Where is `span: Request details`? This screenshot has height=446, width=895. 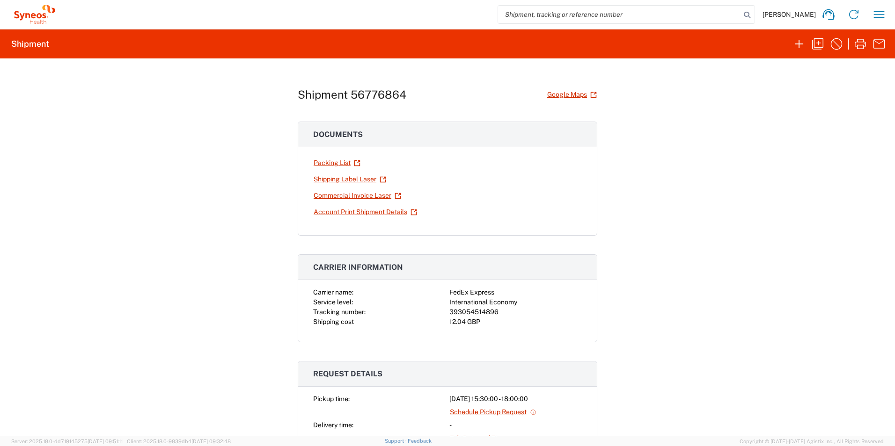
span: Request details is located at coordinates (348, 374).